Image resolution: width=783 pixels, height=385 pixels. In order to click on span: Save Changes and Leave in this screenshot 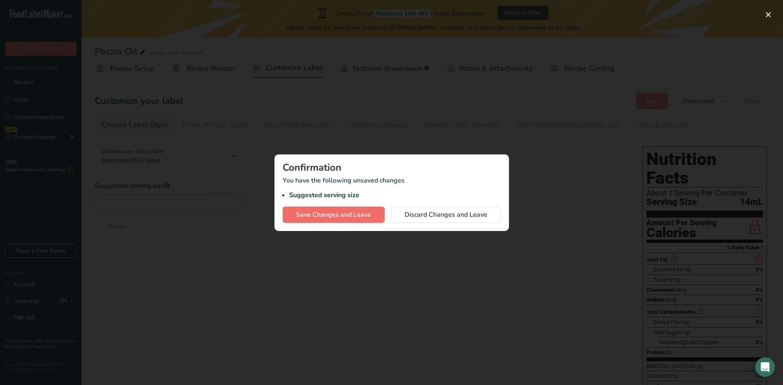, I will do `click(333, 215)`.